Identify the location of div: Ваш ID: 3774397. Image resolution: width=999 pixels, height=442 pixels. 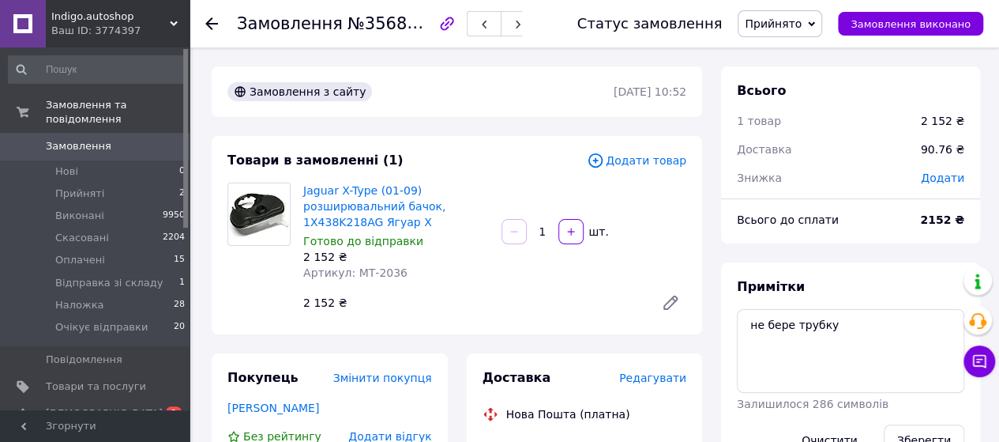
(120, 31).